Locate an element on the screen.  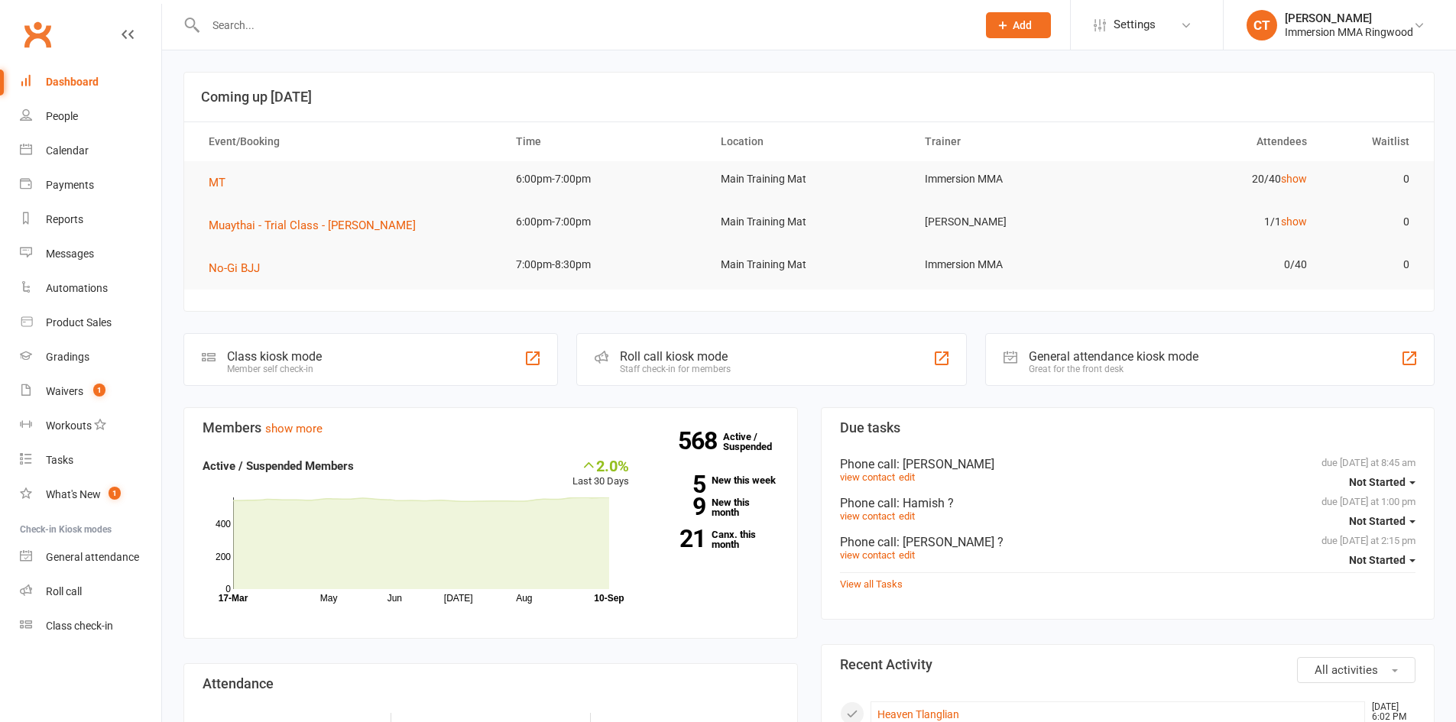
strong: Active / Suspended Members is located at coordinates (278, 466).